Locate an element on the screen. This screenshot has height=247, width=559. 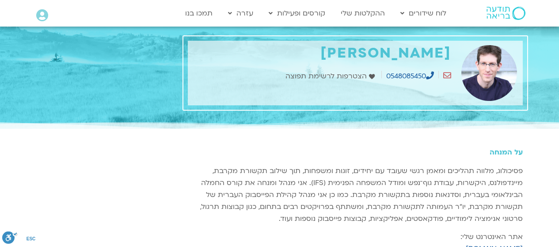
span: הצטרפות לרשימת תפוצה is located at coordinates (327, 76).